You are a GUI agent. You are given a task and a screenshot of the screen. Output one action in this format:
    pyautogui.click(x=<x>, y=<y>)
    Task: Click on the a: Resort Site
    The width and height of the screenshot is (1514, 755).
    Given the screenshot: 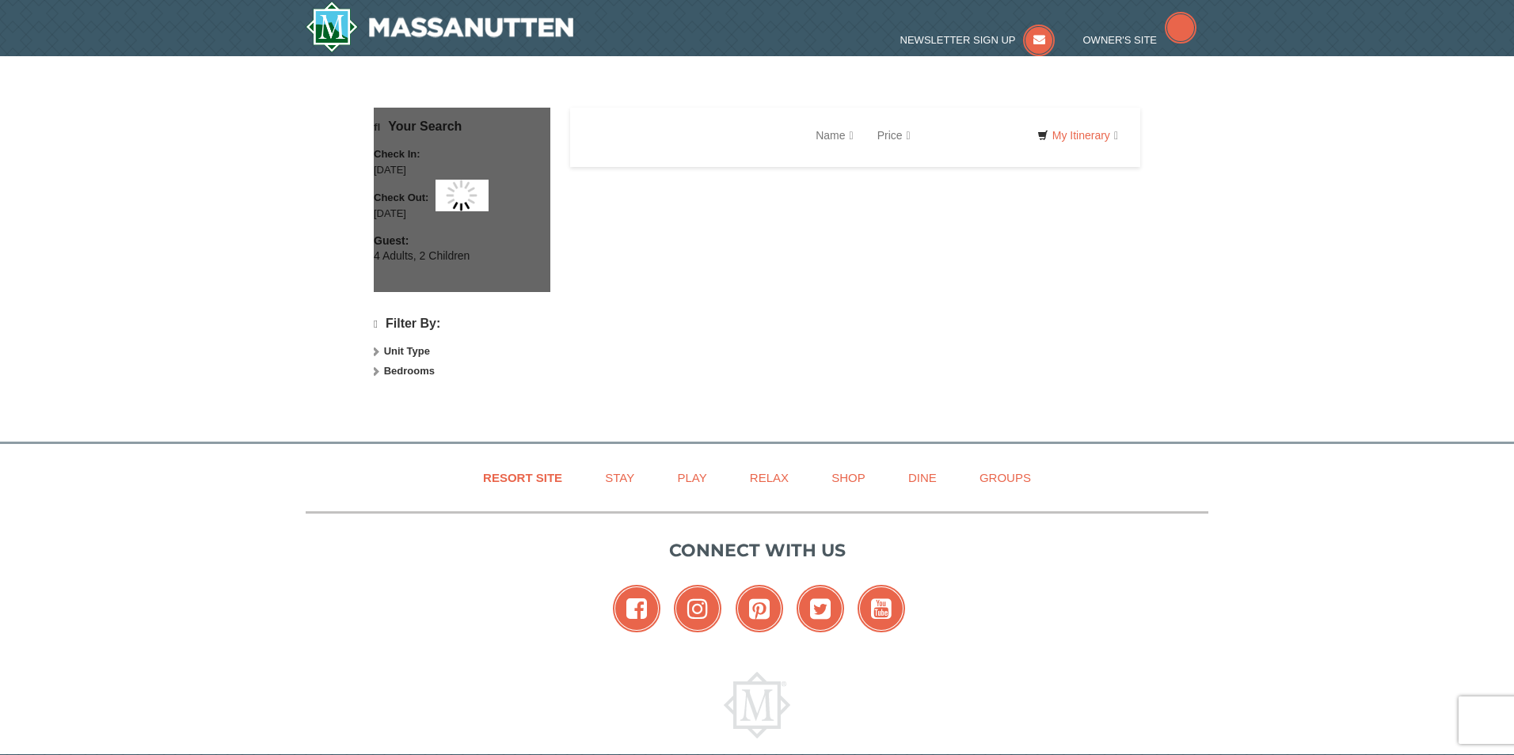 What is the action you would take?
    pyautogui.click(x=522, y=477)
    